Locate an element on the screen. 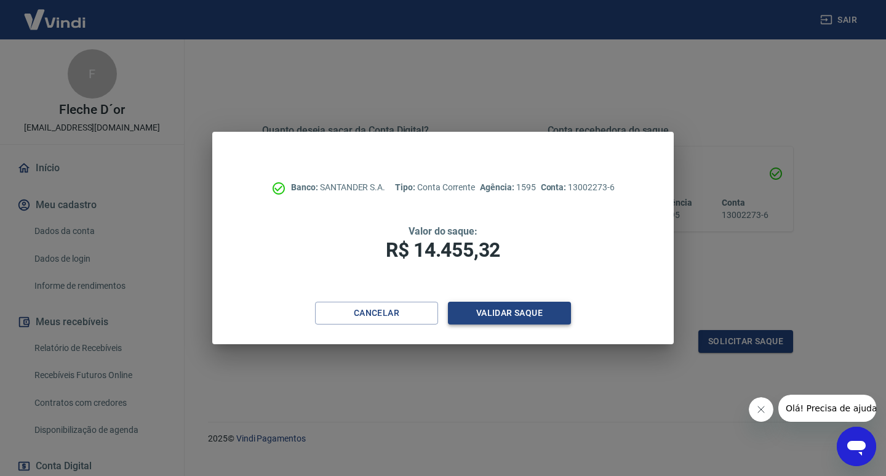 This screenshot has height=476, width=886. p: SANTANDER S.A. is located at coordinates (338, 187).